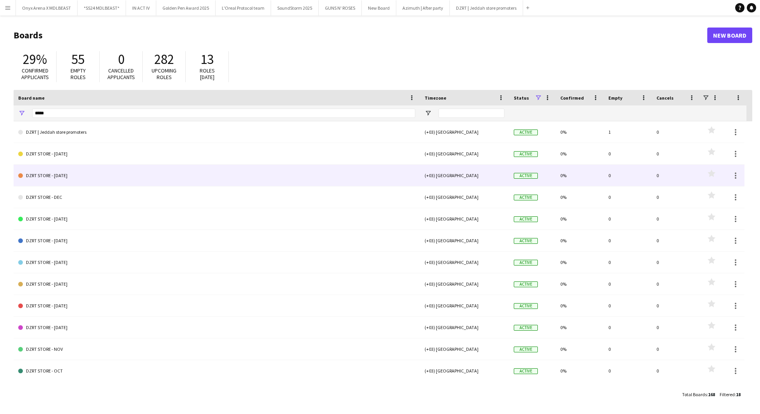  What do you see at coordinates (340, 8) in the screenshot?
I see `button: GUNS N' ROSES` at bounding box center [340, 8].